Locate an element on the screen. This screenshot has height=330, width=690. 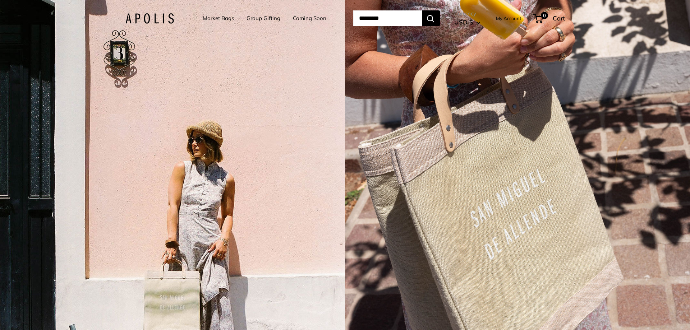
img: Apolis is located at coordinates (150, 18).